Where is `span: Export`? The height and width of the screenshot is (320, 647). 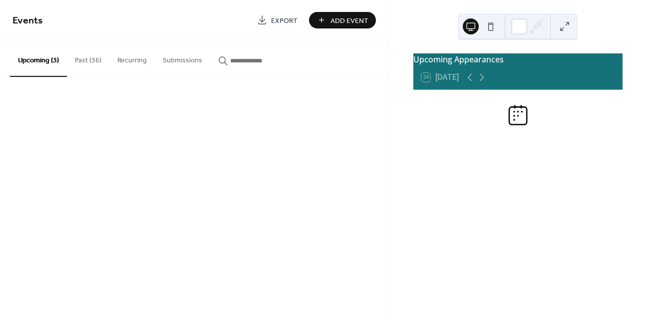 span: Export is located at coordinates (284, 20).